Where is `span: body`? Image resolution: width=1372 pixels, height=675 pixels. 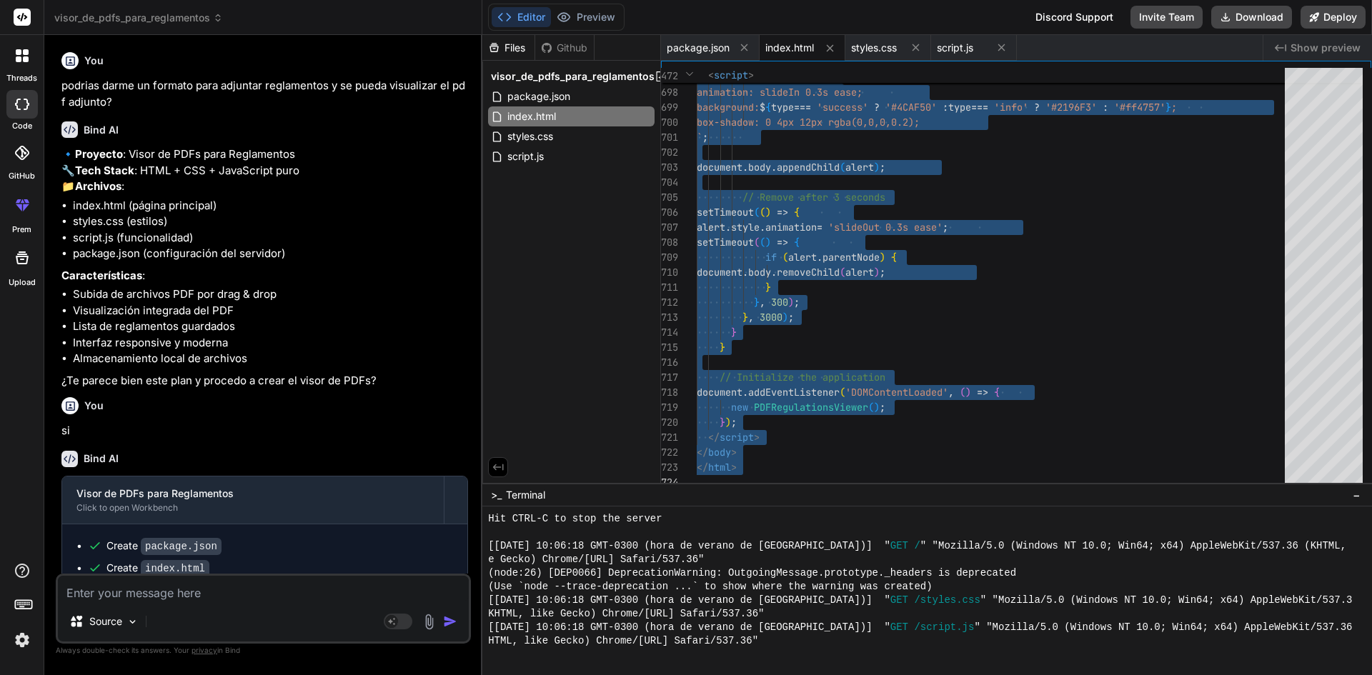
span: body is located at coordinates (759, 167).